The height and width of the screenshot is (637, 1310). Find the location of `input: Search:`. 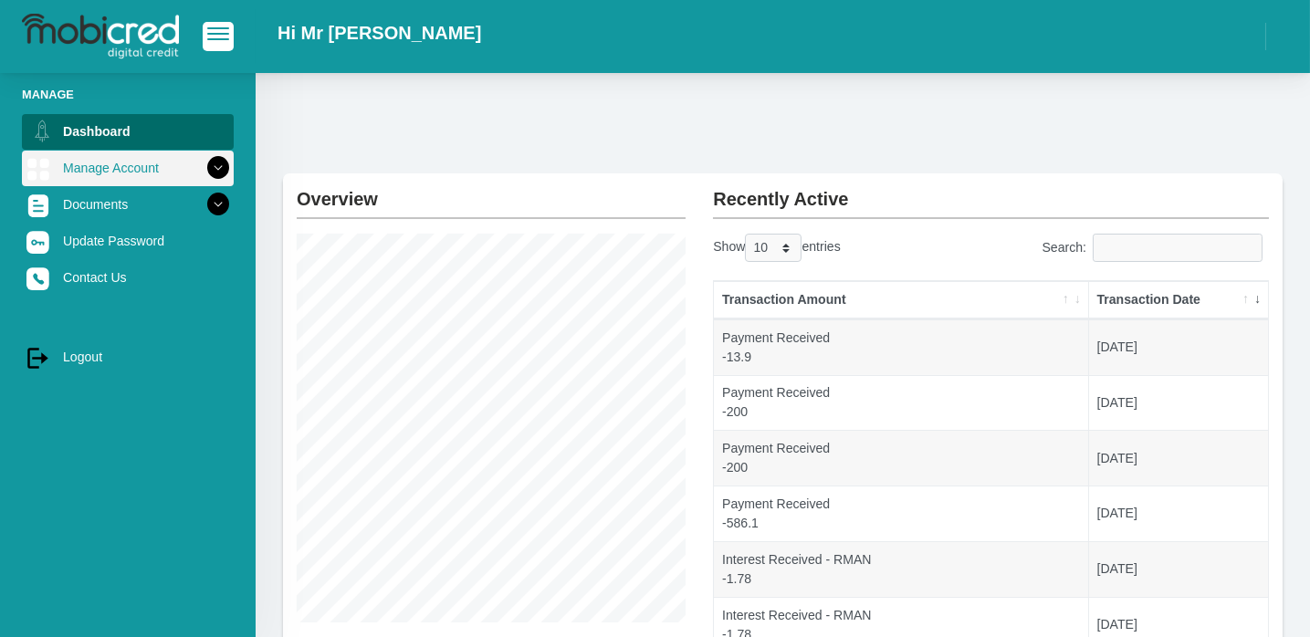

input: Search: is located at coordinates (1177, 247).